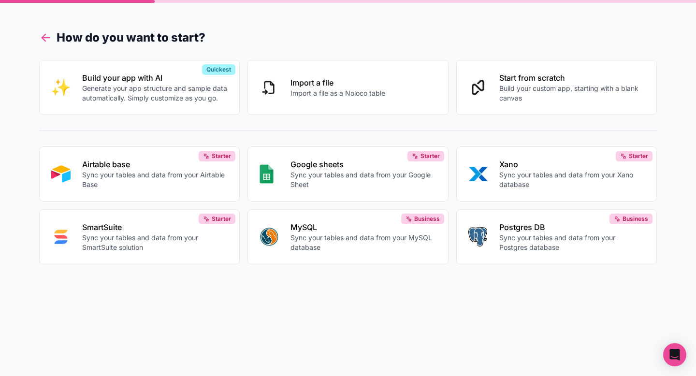  Describe the element at coordinates (348, 237) in the screenshot. I see `button: MYSQLMySQLSync your tables and data from your MySQL databaseBusiness` at that location.